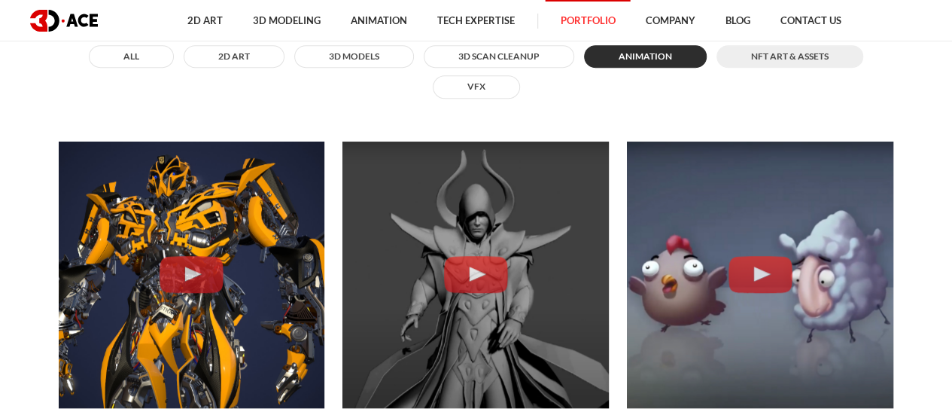  I want to click on button: VFX, so click(476, 87).